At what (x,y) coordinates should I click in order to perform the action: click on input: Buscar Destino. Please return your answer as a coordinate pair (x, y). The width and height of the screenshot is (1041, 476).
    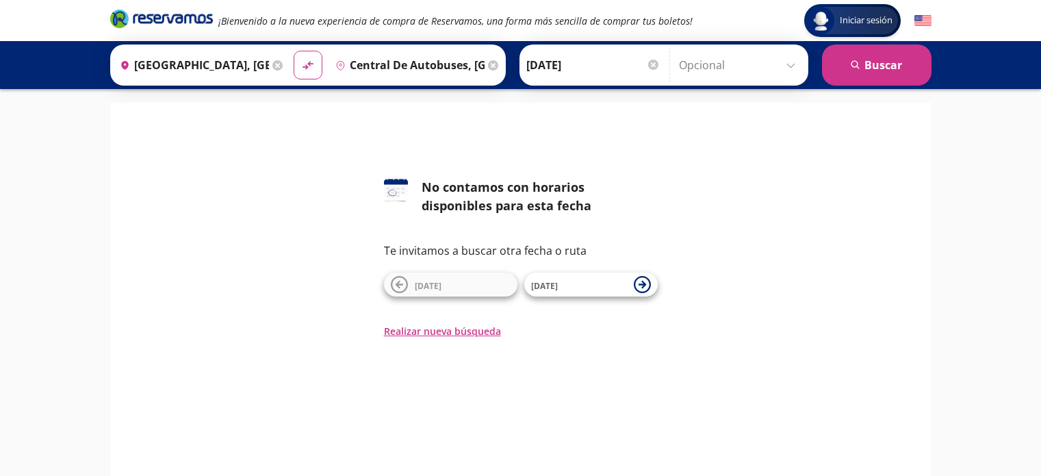
    Looking at the image, I should click on (407, 65).